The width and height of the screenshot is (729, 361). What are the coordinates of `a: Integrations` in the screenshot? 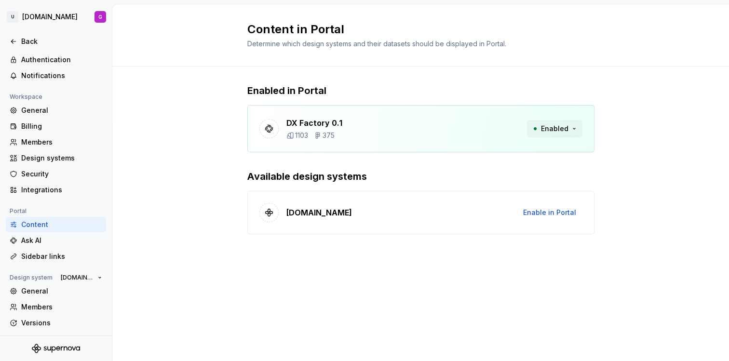 It's located at (56, 190).